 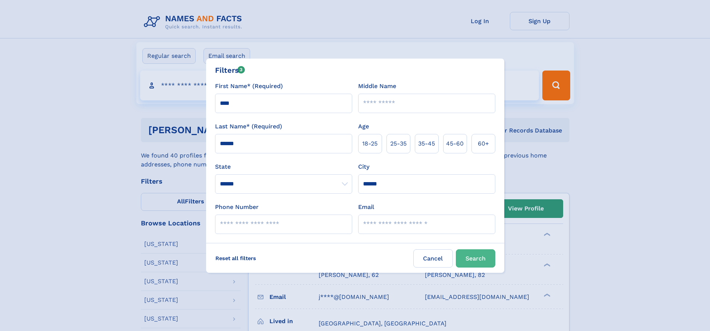 I want to click on label: Middle Name, so click(x=377, y=86).